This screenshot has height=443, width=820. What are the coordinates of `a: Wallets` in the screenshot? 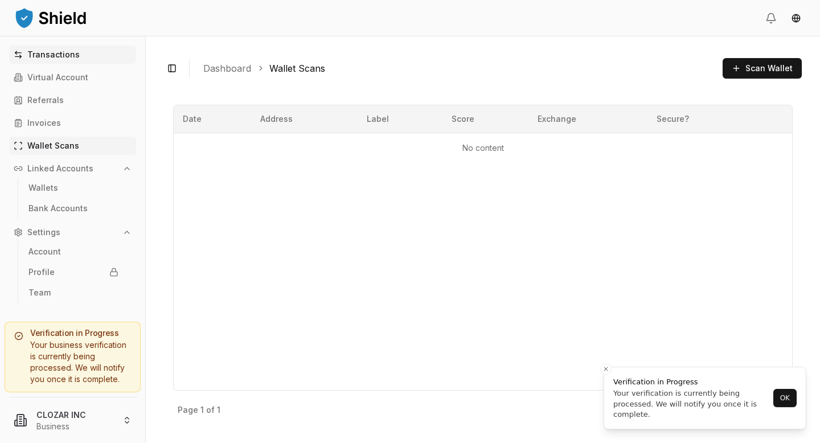 It's located at (73, 188).